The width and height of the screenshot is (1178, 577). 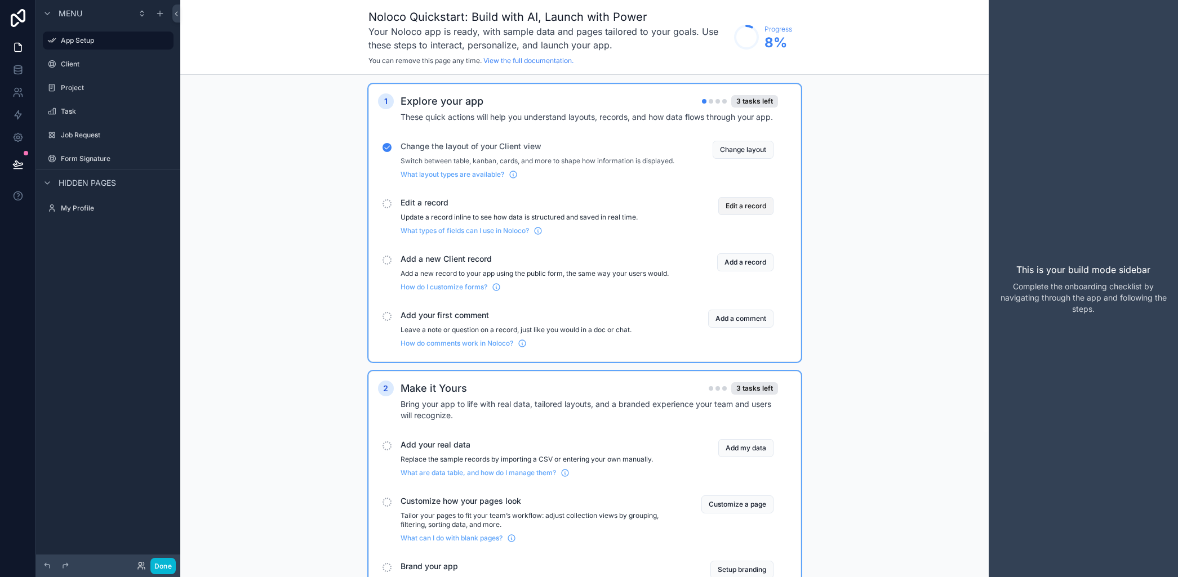 What do you see at coordinates (114, 41) in the screenshot?
I see `label: App Setup` at bounding box center [114, 41].